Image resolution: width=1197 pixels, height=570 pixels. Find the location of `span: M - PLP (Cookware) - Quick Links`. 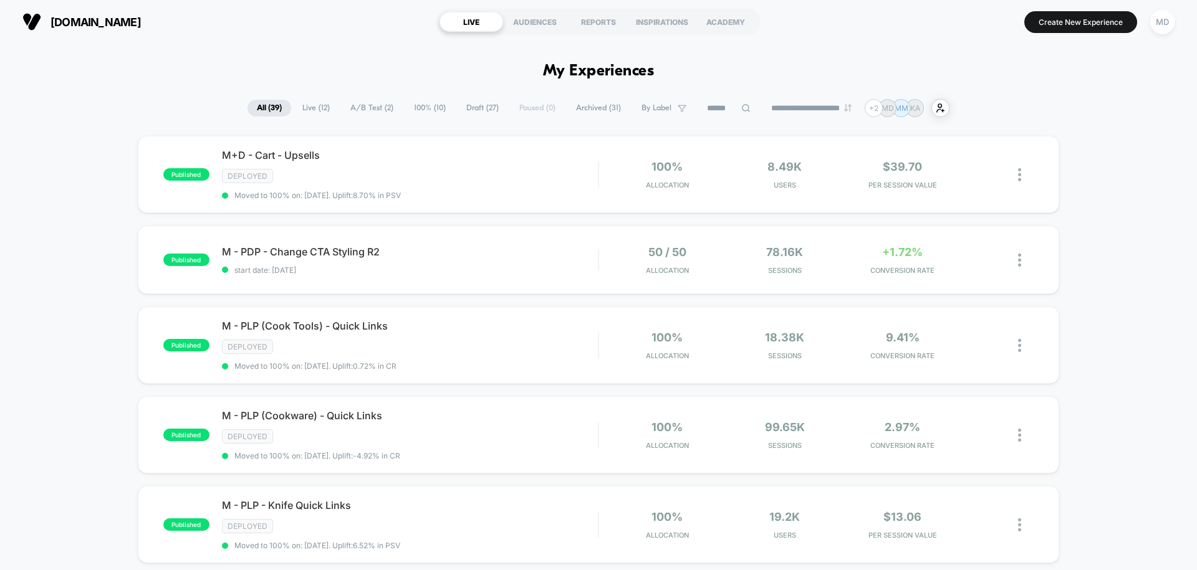

span: M - PLP (Cookware) - Quick Links is located at coordinates (410, 416).